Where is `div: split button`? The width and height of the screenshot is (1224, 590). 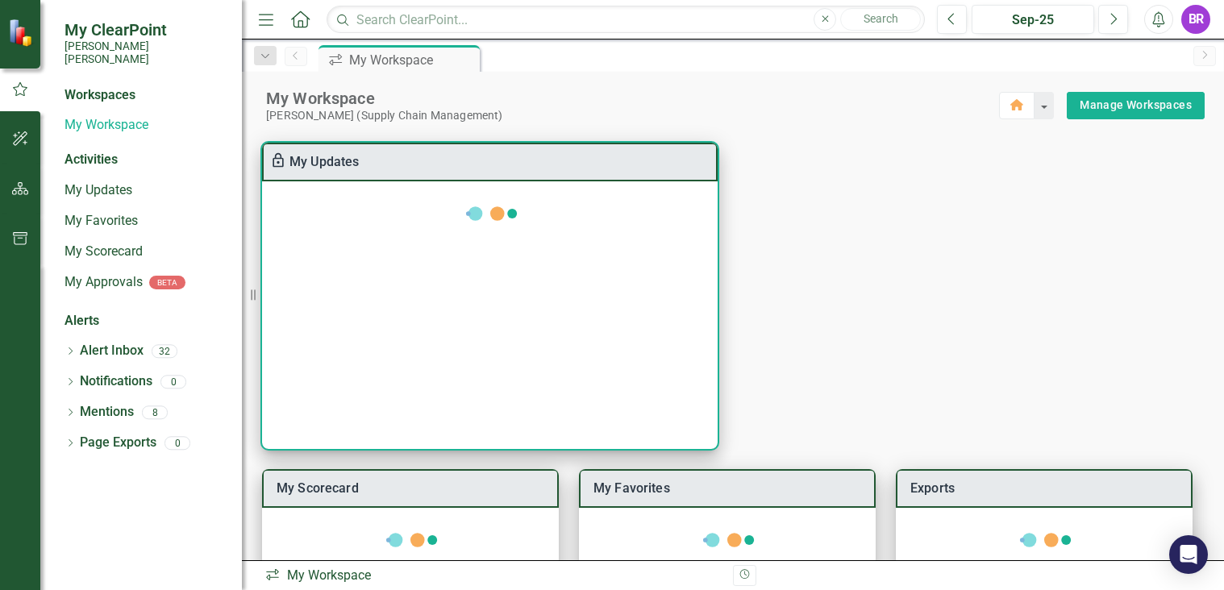
div: split button is located at coordinates (1135, 106).